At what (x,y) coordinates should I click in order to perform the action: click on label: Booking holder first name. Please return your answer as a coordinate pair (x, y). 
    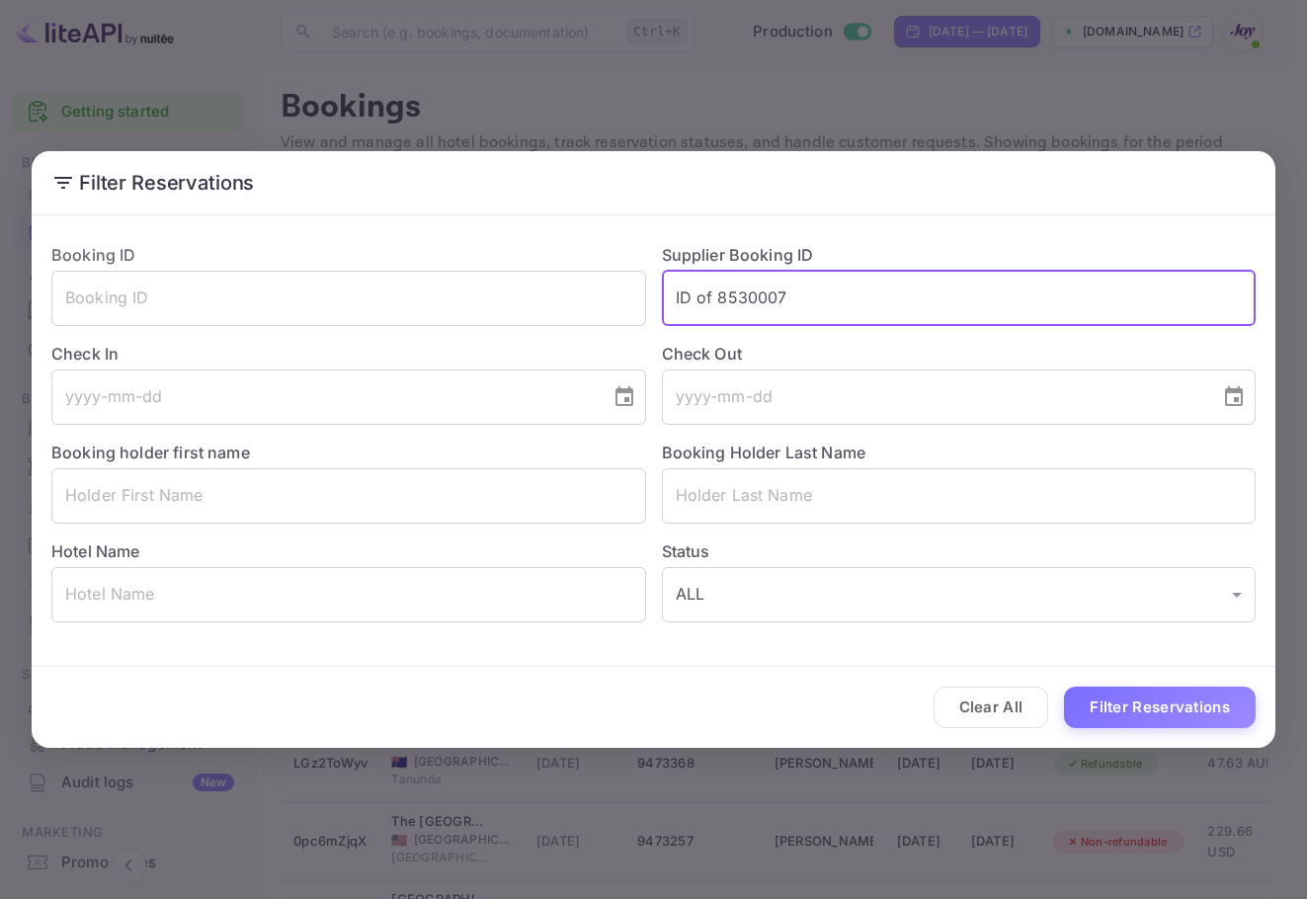
    Looking at the image, I should click on (150, 452).